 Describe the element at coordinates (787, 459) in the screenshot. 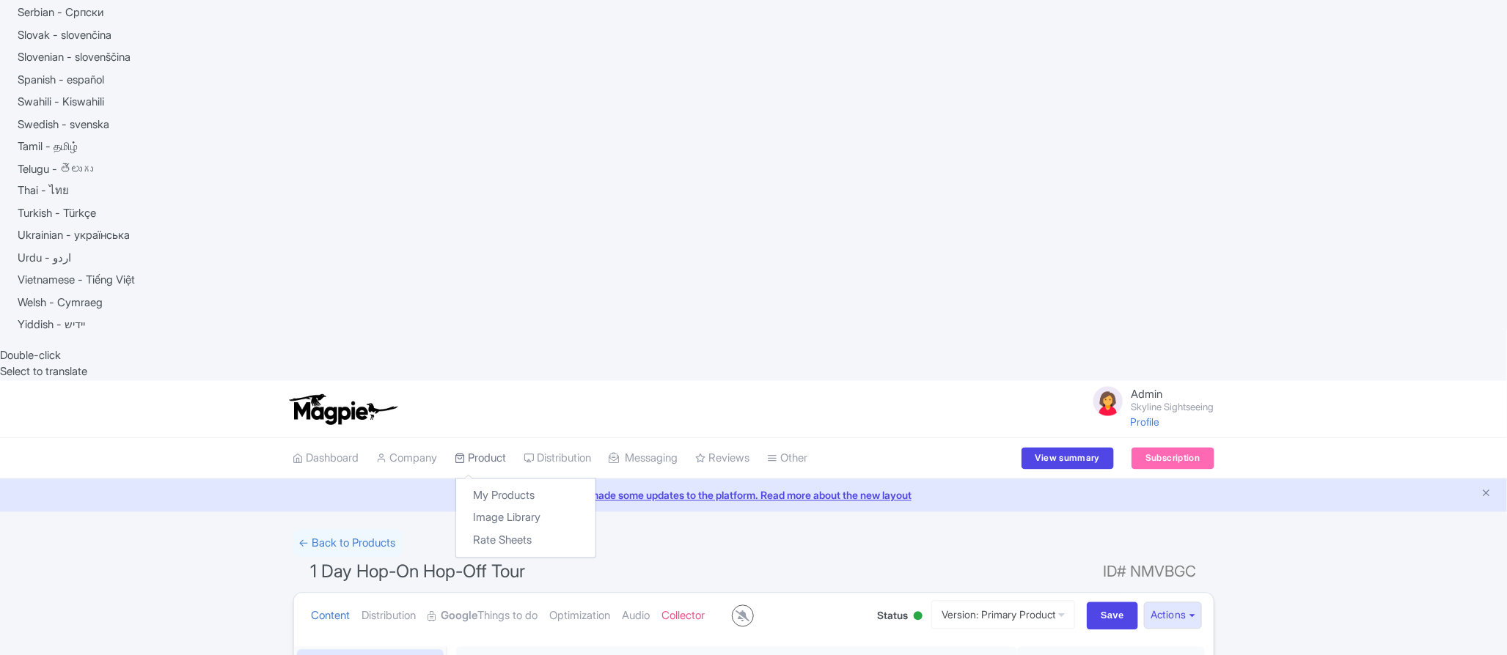

I see `a: Other` at that location.